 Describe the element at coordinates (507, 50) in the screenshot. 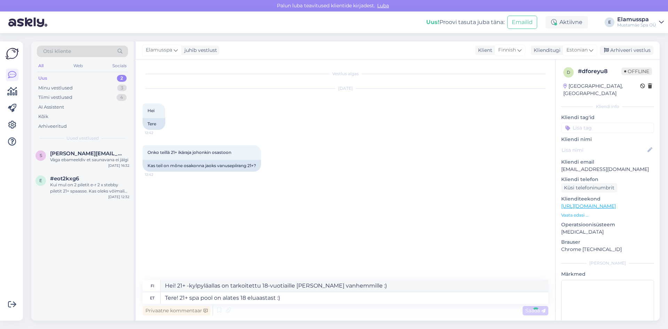

I see `span: Finnish` at that location.